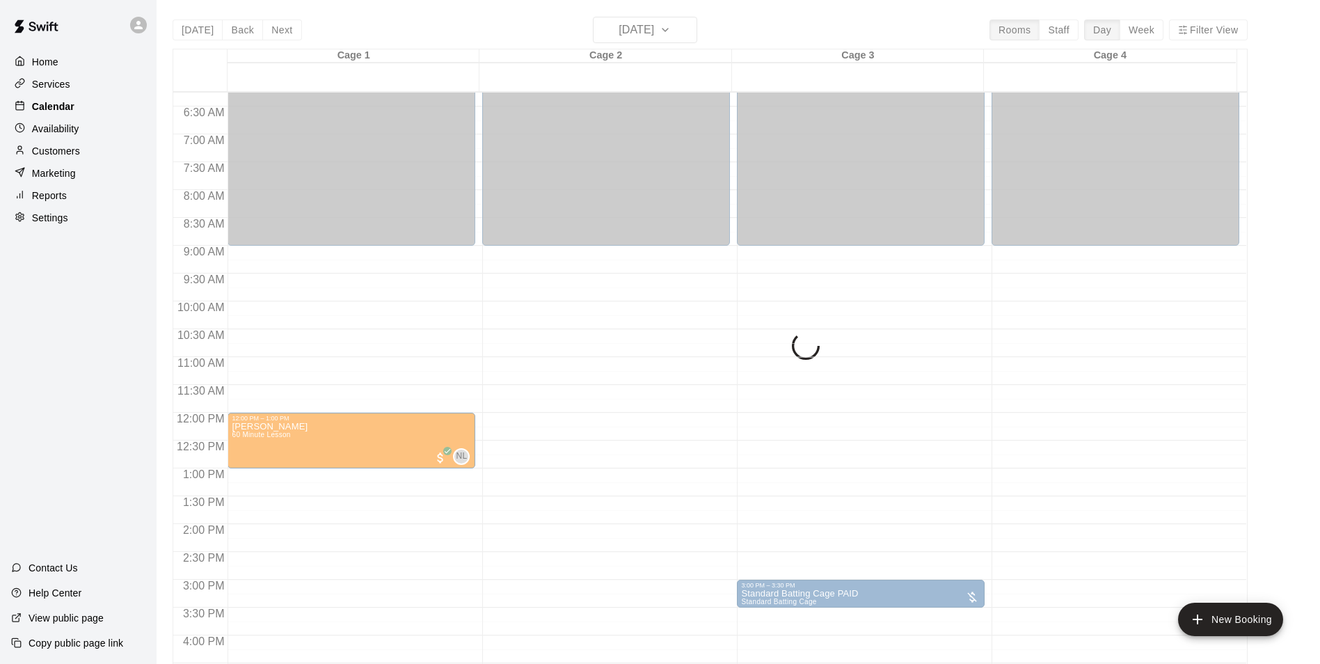 The width and height of the screenshot is (1320, 664). What do you see at coordinates (204, 641) in the screenshot?
I see `span: 4:00 PM` at bounding box center [204, 641].